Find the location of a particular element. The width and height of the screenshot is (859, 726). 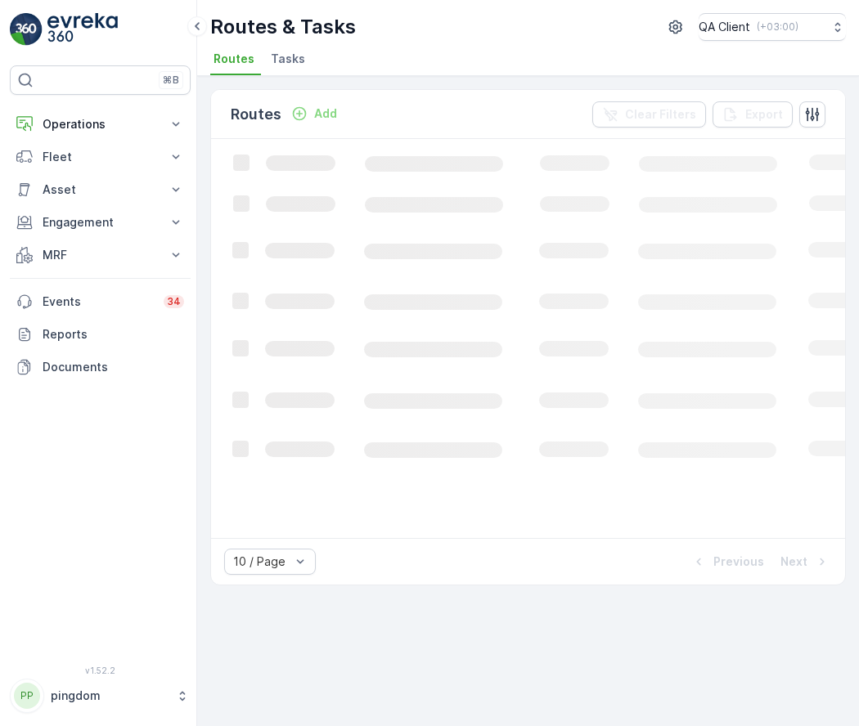

span: Routes is located at coordinates (234, 59).